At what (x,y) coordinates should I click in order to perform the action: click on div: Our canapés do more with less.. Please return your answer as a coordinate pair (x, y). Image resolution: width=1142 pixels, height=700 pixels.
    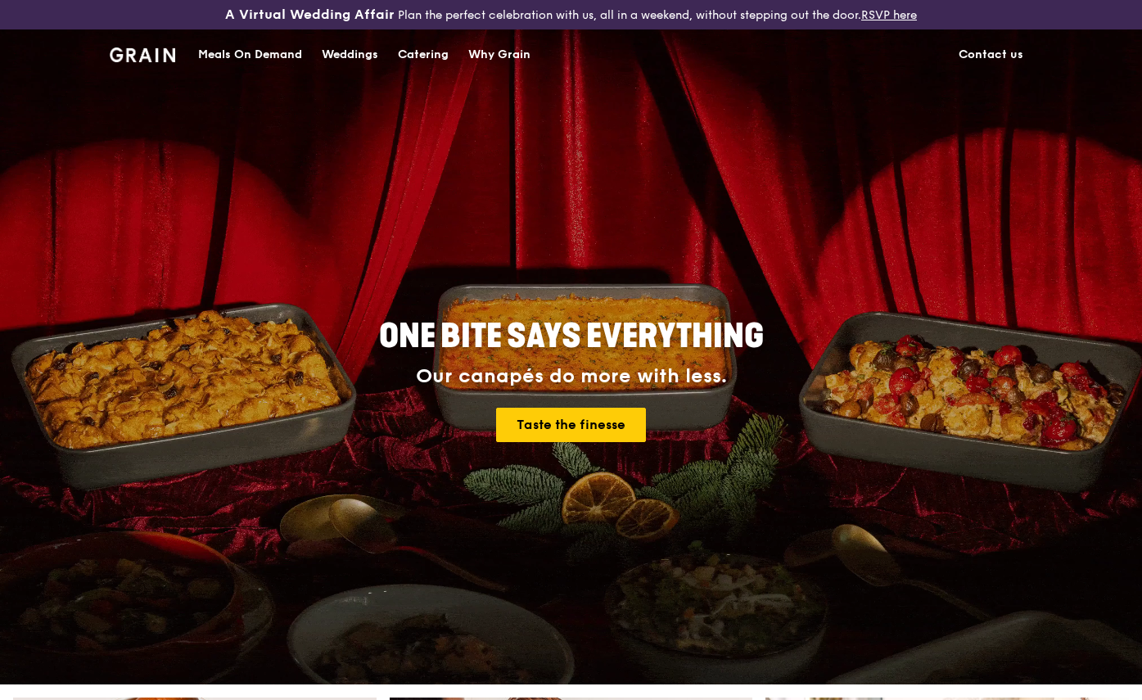
    Looking at the image, I should click on (572, 377).